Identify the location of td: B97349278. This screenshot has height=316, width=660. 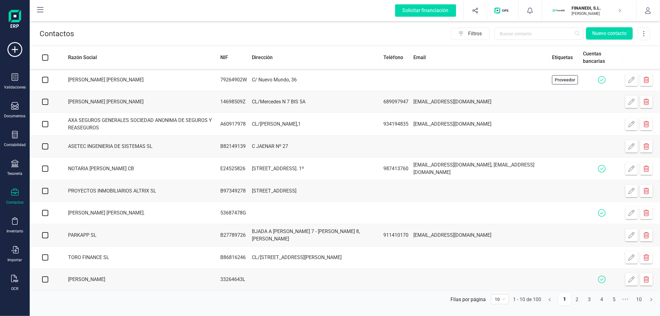
(234, 191).